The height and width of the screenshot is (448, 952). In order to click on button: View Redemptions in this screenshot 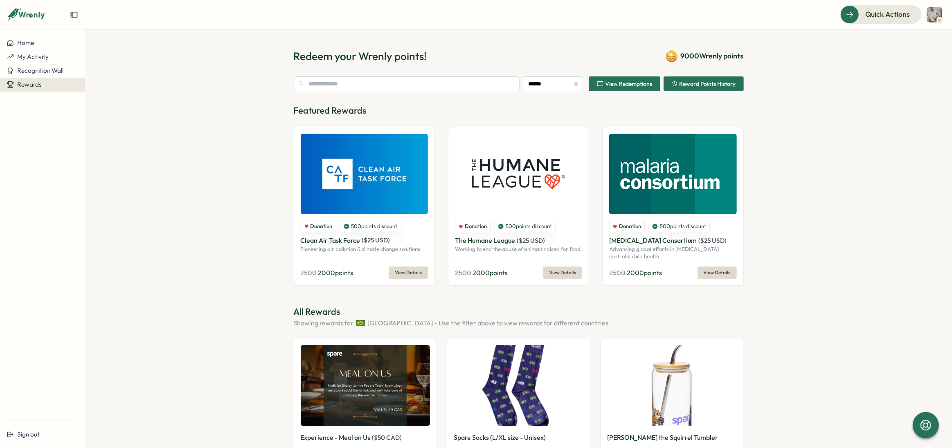, I will do `click(624, 84)`.